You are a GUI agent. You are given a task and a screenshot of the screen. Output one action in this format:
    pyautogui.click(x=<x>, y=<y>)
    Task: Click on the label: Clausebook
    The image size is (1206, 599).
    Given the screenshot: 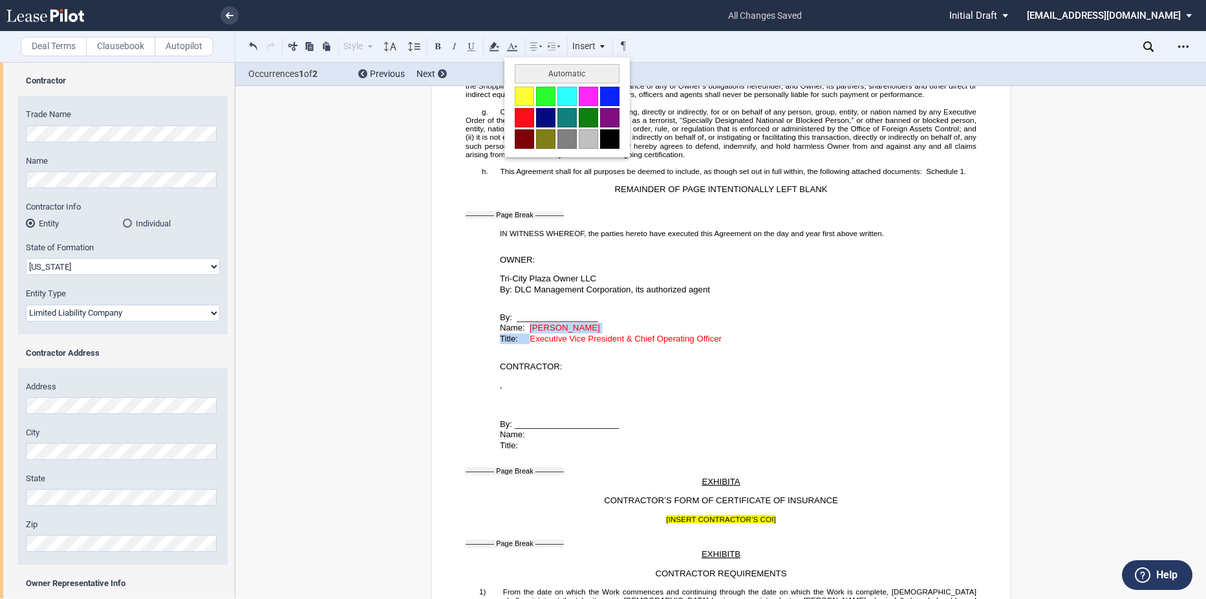 What is the action you would take?
    pyautogui.click(x=120, y=47)
    